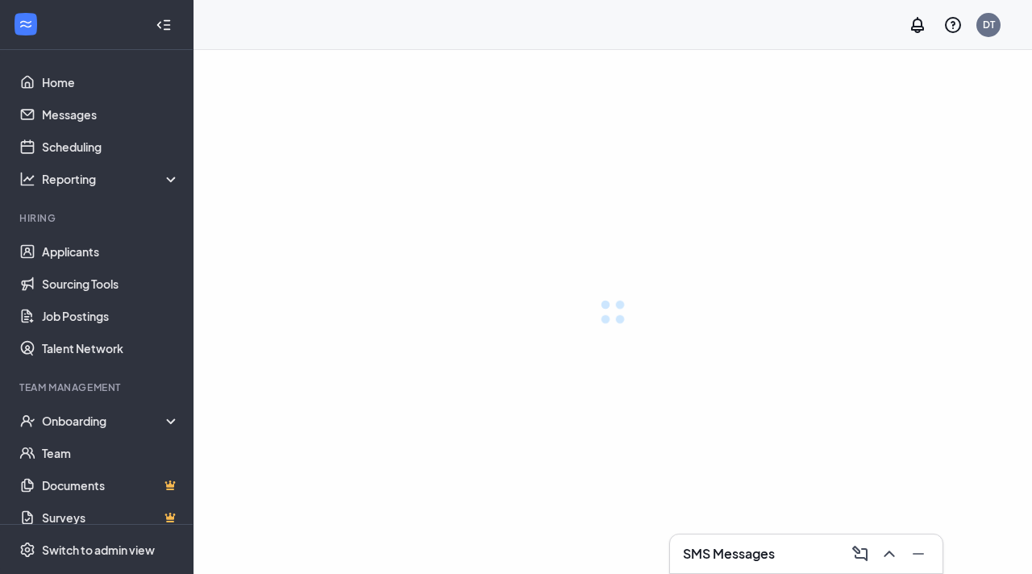 This screenshot has width=1032, height=574. I want to click on svg: QuestionInfo, so click(953, 25).